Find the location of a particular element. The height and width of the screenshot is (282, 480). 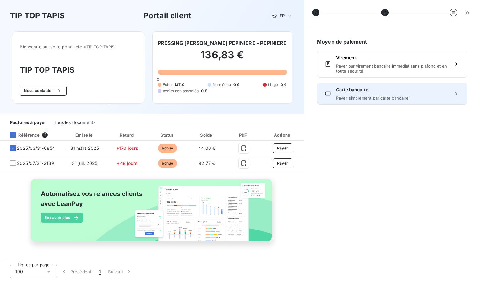

span: 92,77 € is located at coordinates (207, 163).